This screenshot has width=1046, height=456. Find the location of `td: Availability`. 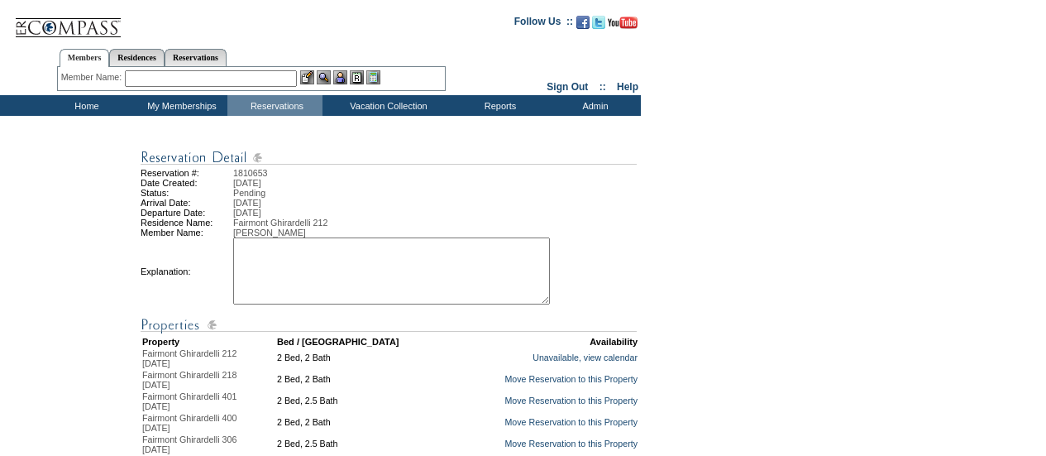

td: Availability is located at coordinates (544, 341).